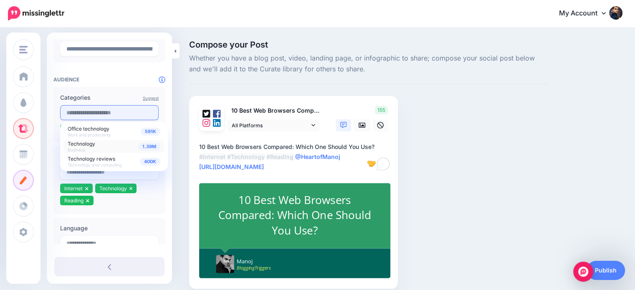  I want to click on span: Manoj, so click(245, 262).